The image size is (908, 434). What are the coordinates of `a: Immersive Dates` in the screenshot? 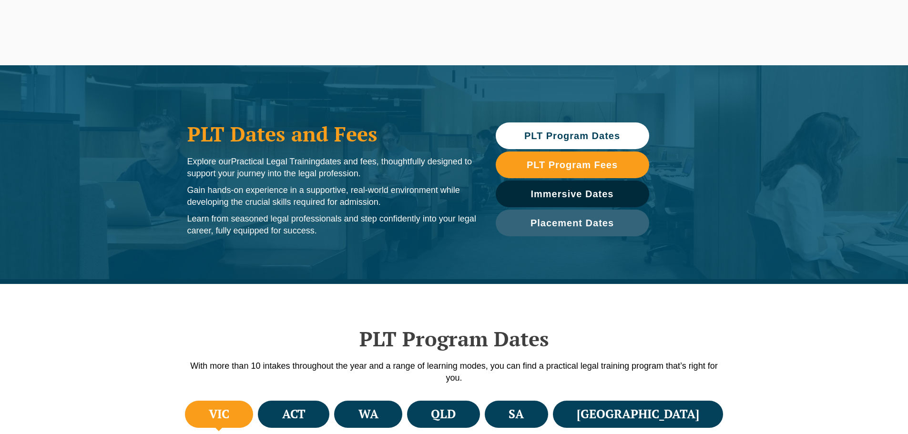 It's located at (573, 194).